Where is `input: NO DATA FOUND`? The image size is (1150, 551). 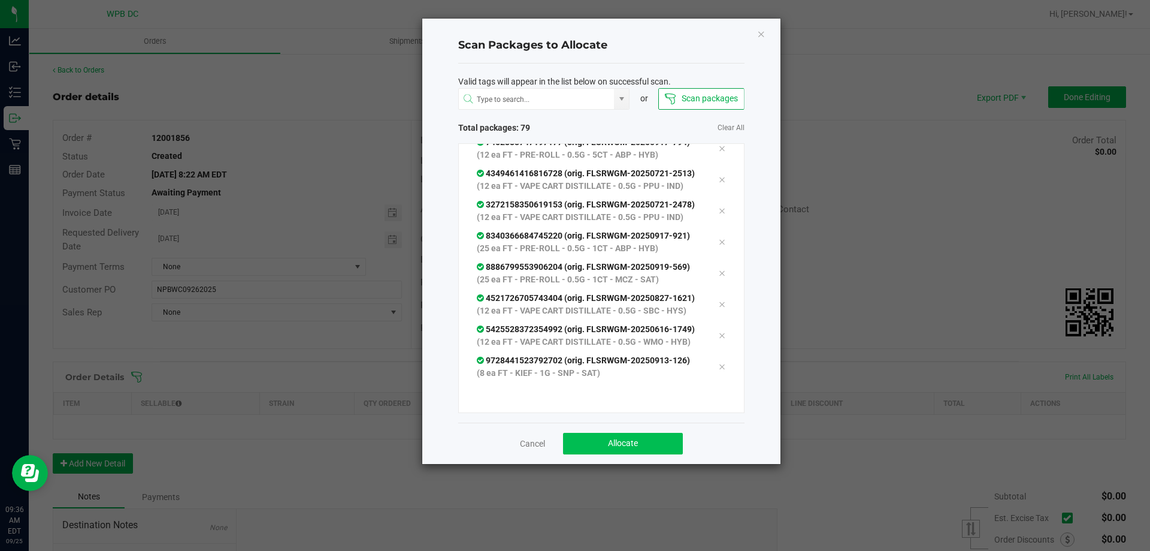
input: NO DATA FOUND is located at coordinates (537, 99).